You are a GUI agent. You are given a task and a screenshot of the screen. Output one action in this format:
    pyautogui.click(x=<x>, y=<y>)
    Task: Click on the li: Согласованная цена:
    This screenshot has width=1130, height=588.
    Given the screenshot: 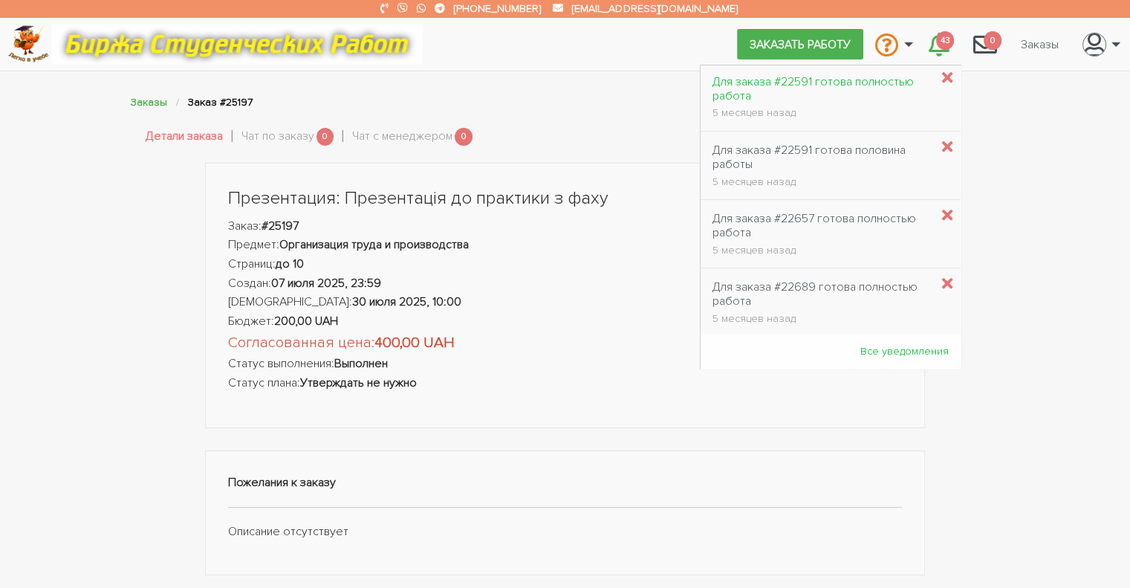 What is the action you would take?
    pyautogui.click(x=566, y=343)
    